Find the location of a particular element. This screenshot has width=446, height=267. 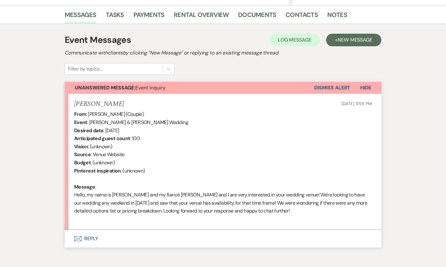

h1: Event Messages is located at coordinates (98, 40).